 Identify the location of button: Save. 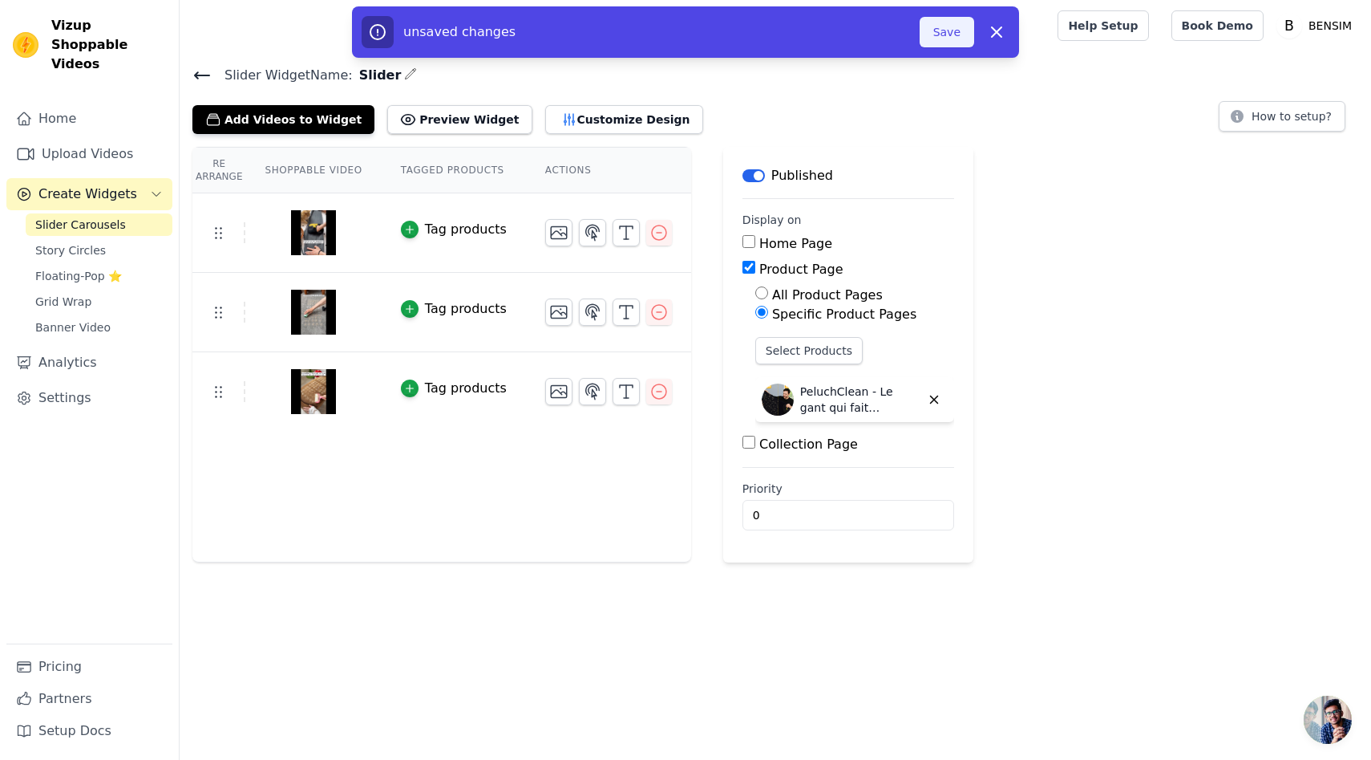
(947, 32).